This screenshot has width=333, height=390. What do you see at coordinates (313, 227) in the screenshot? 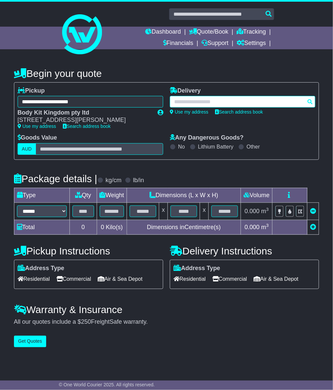
I see `a: Add new item` at bounding box center [313, 227].